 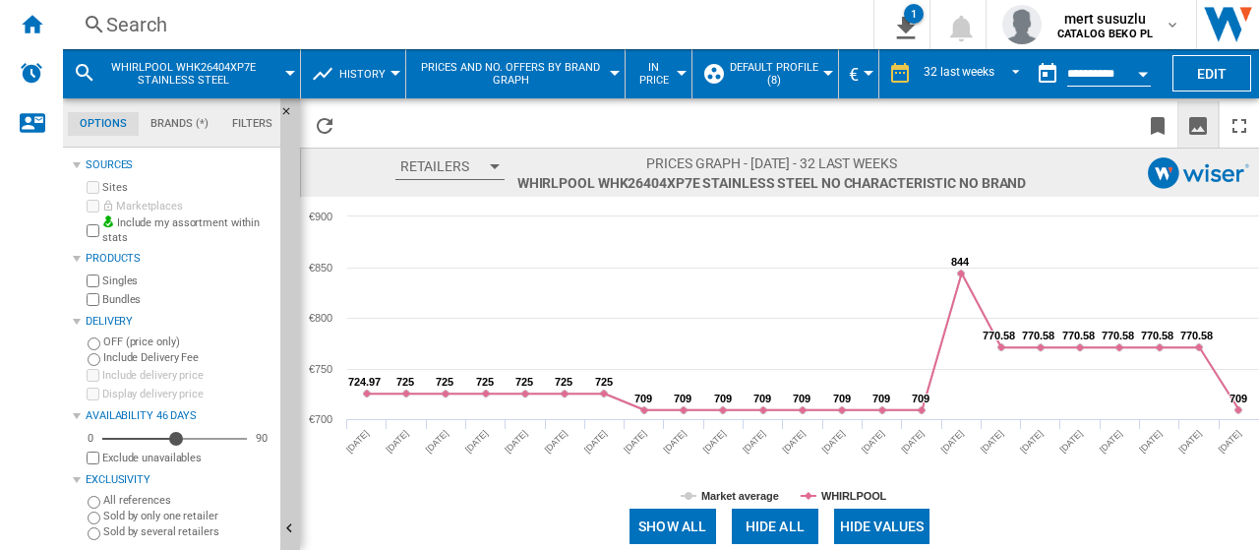 What do you see at coordinates (321, 216) in the screenshot?
I see `tspan: €900` at bounding box center [321, 216].